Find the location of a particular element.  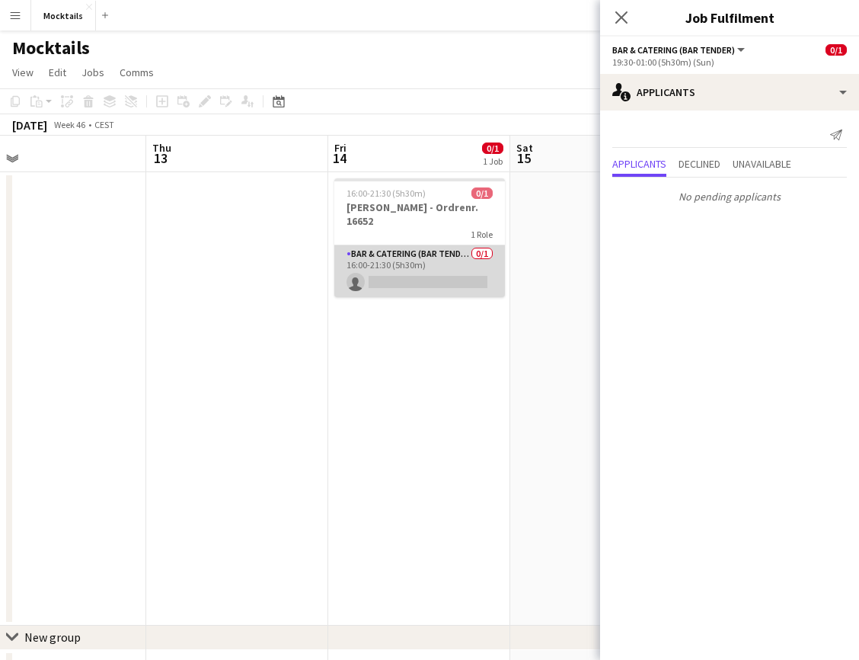

span: Comms is located at coordinates (136, 72).